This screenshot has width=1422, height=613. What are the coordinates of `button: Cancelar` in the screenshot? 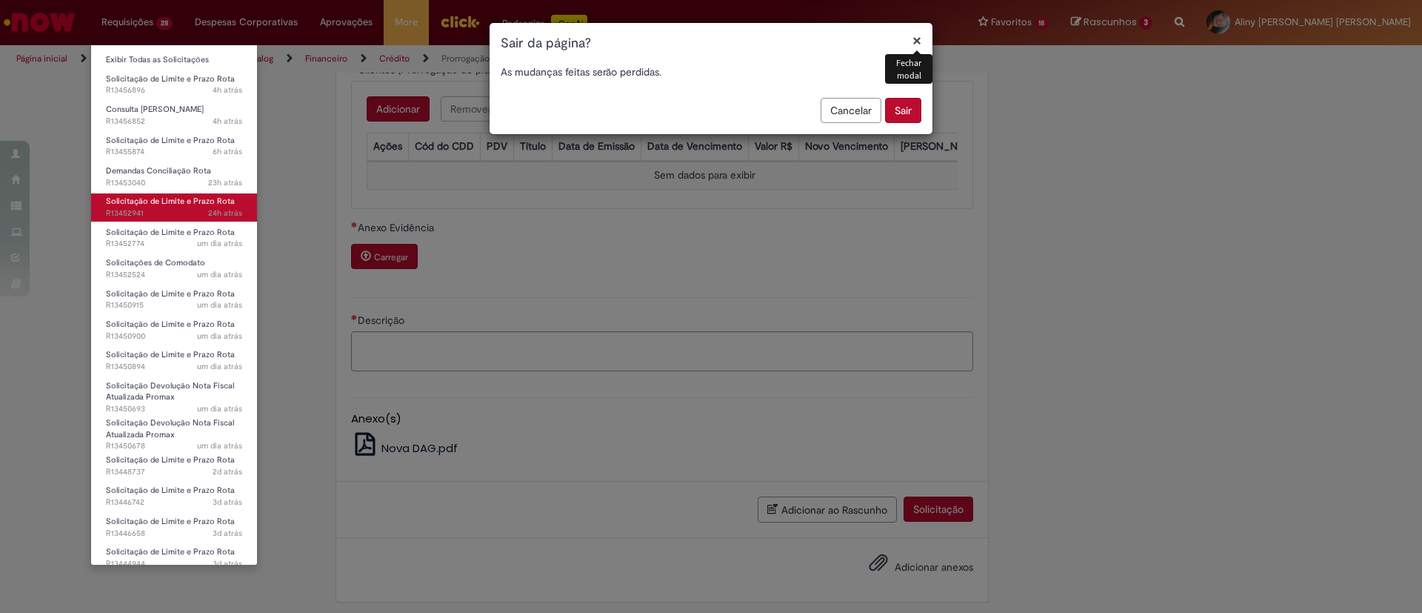 It's located at (851, 110).